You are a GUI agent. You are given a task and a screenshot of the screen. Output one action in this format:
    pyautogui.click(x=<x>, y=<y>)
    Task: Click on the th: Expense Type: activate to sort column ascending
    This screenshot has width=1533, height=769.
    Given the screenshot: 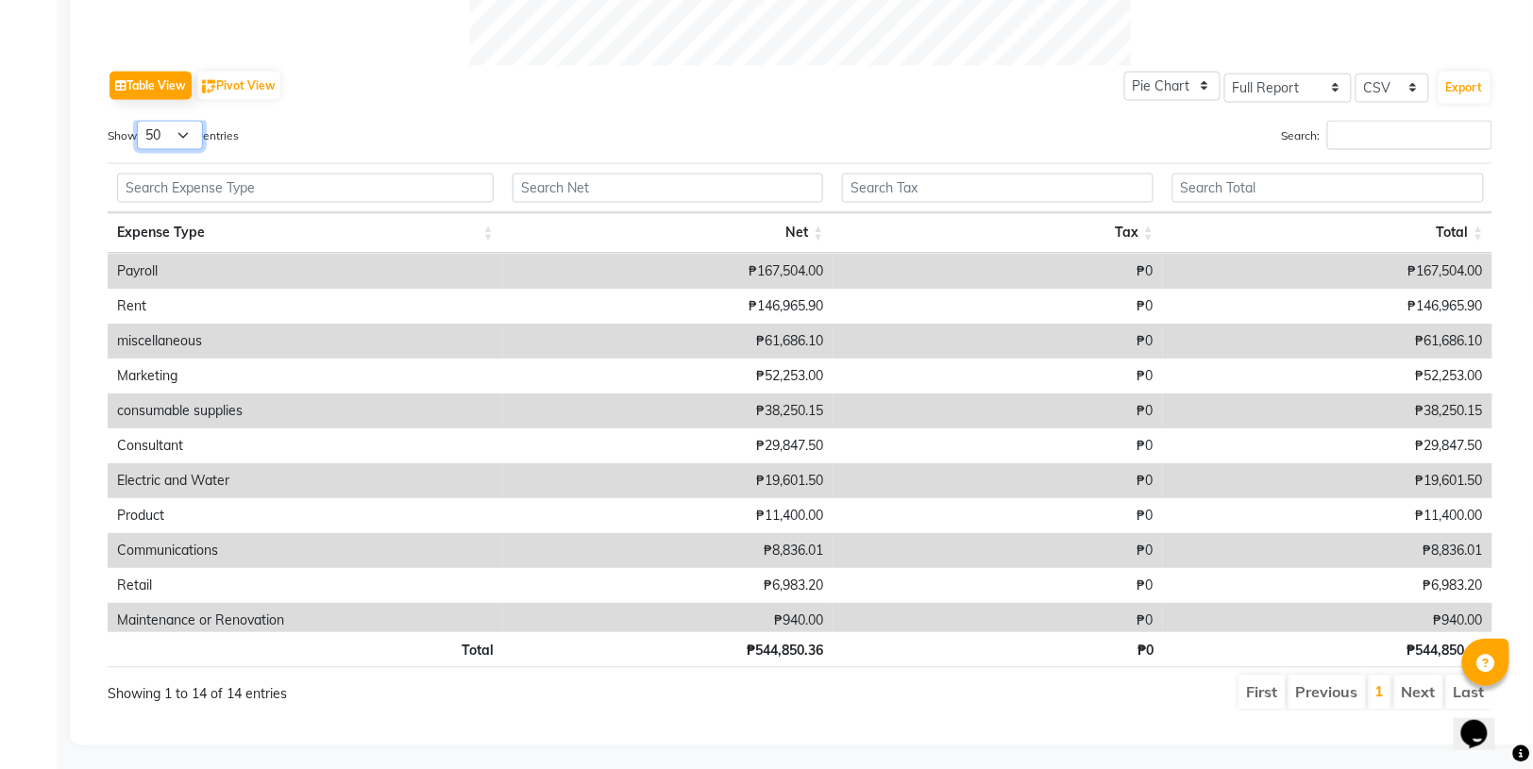 What is the action you would take?
    pyautogui.click(x=305, y=233)
    